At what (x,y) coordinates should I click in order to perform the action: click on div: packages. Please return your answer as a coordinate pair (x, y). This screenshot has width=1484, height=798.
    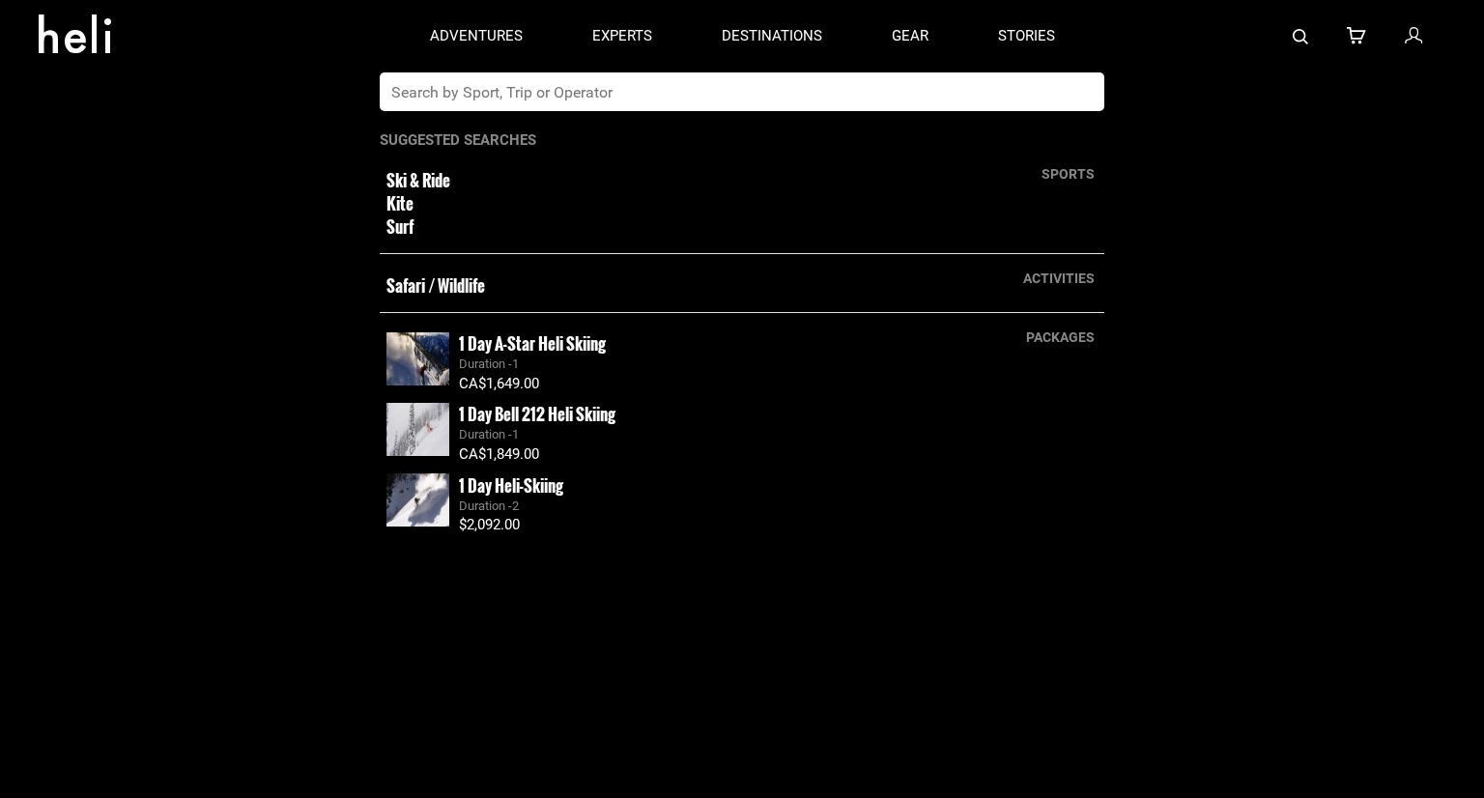
    Looking at the image, I should click on (1060, 337).